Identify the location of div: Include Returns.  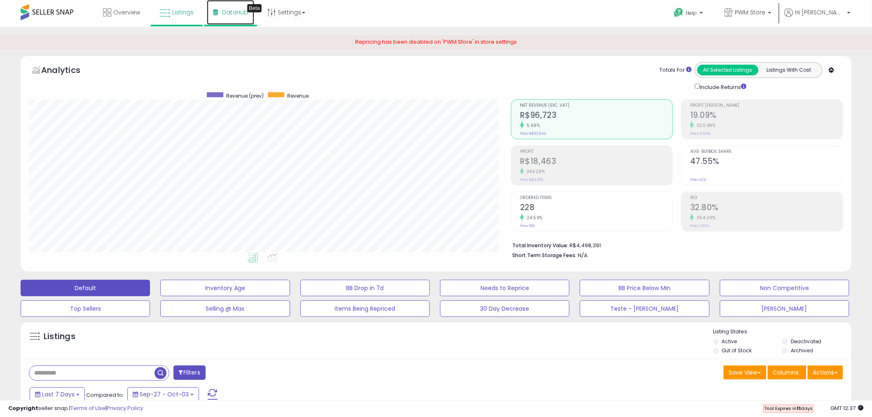
(722, 87).